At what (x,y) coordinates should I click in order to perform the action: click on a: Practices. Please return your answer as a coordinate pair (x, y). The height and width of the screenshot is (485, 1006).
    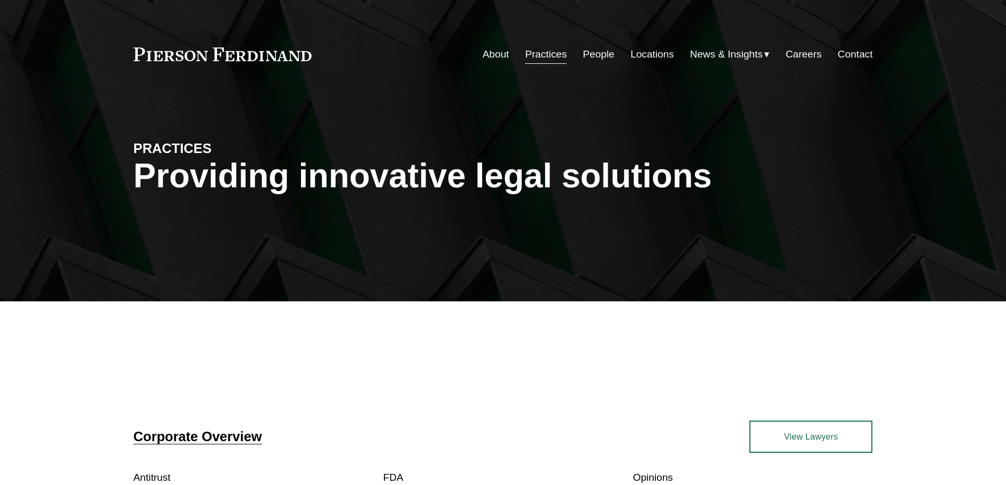
    Looking at the image, I should click on (545, 54).